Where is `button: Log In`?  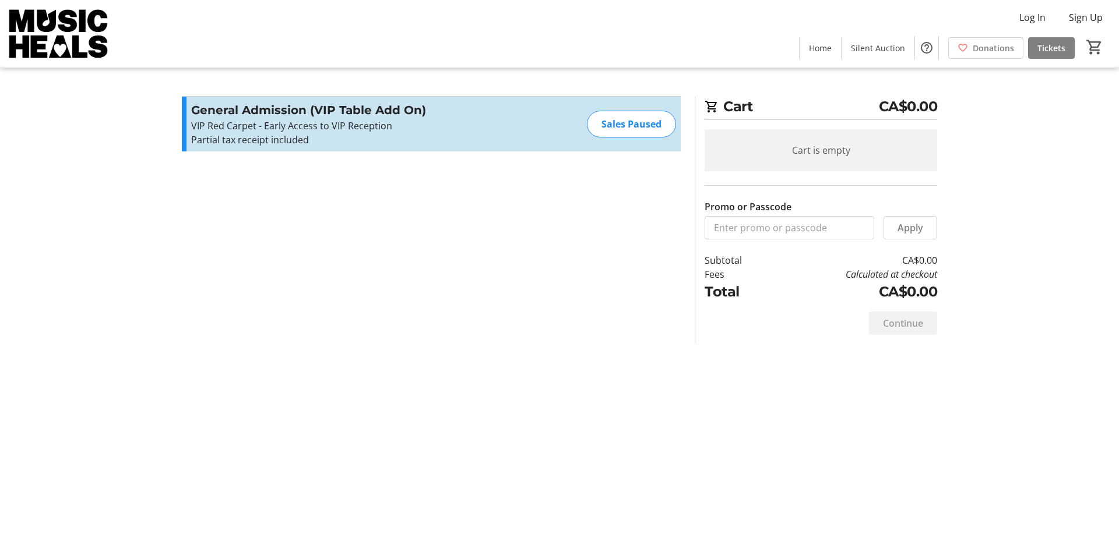
button: Log In is located at coordinates (1032, 17).